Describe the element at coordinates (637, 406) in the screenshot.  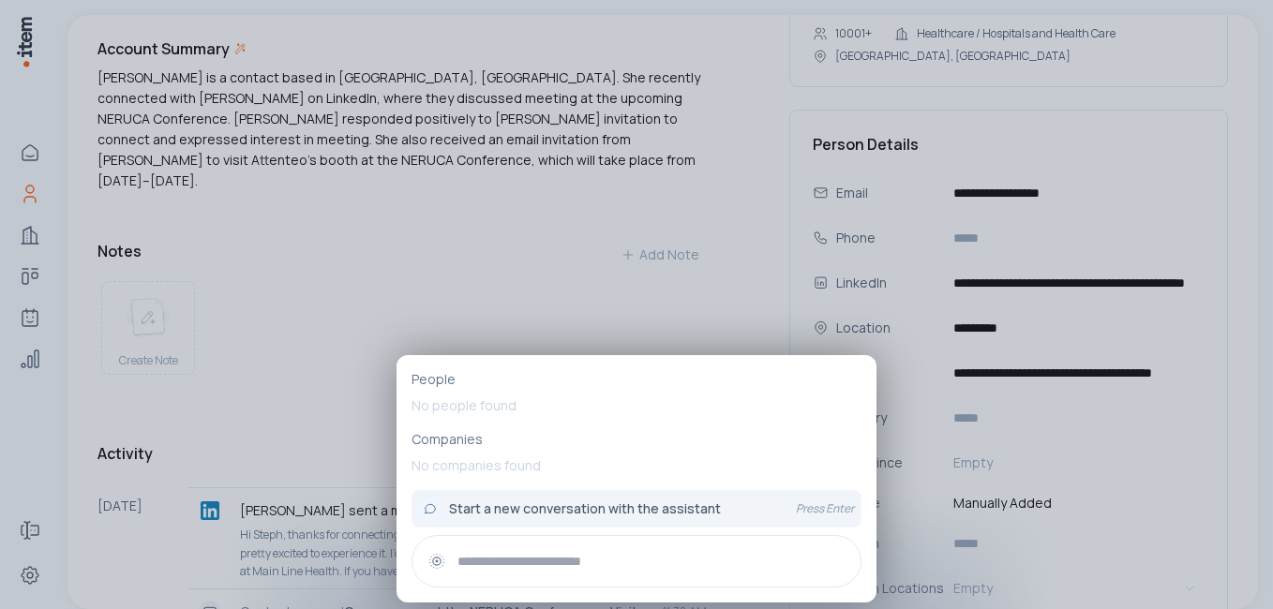
I see `p: No people found` at that location.